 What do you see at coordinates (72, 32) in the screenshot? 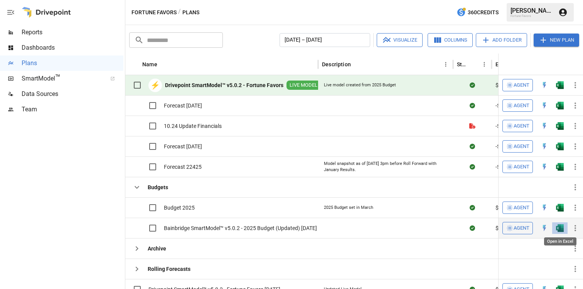
I see `span: Reports` at bounding box center [72, 32].